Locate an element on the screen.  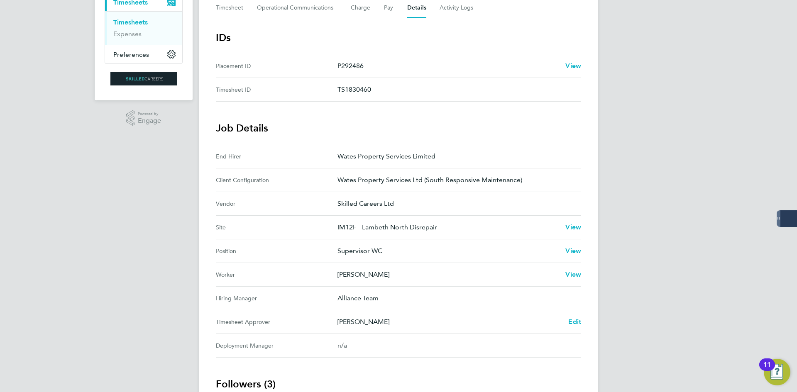
div: End Hirer is located at coordinates (276, 156).